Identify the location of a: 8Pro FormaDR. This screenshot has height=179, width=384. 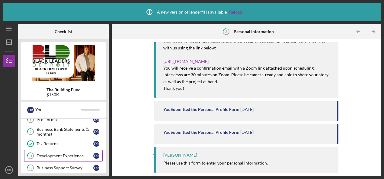
(63, 120).